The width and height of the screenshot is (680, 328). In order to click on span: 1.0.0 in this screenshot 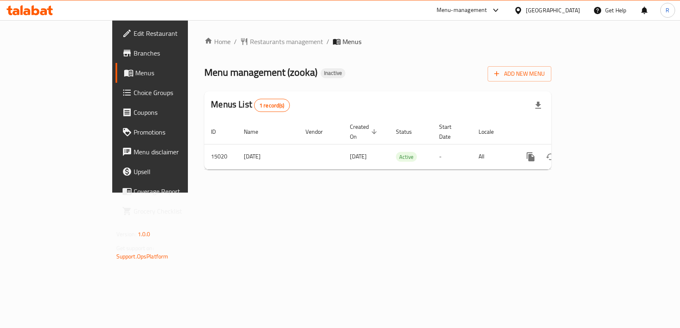, I will do `click(144, 234)`.